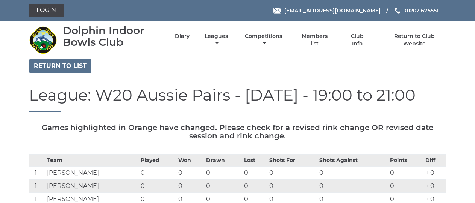 Image resolution: width=475 pixels, height=203 pixels. Describe the element at coordinates (46, 11) in the screenshot. I see `a: Login` at that location.